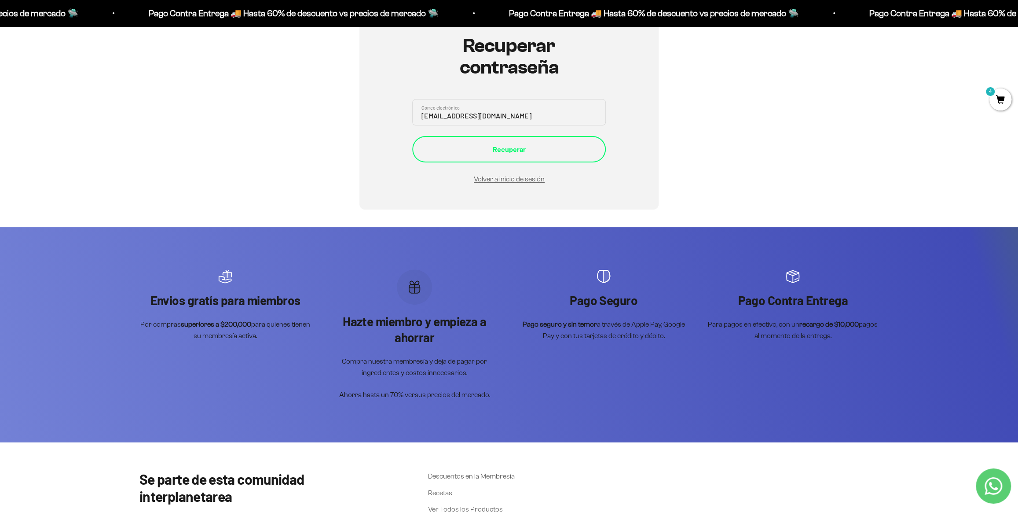 The image size is (1018, 512). Describe the element at coordinates (829, 324) in the screenshot. I see `strong: recargo de $10,000` at that location.